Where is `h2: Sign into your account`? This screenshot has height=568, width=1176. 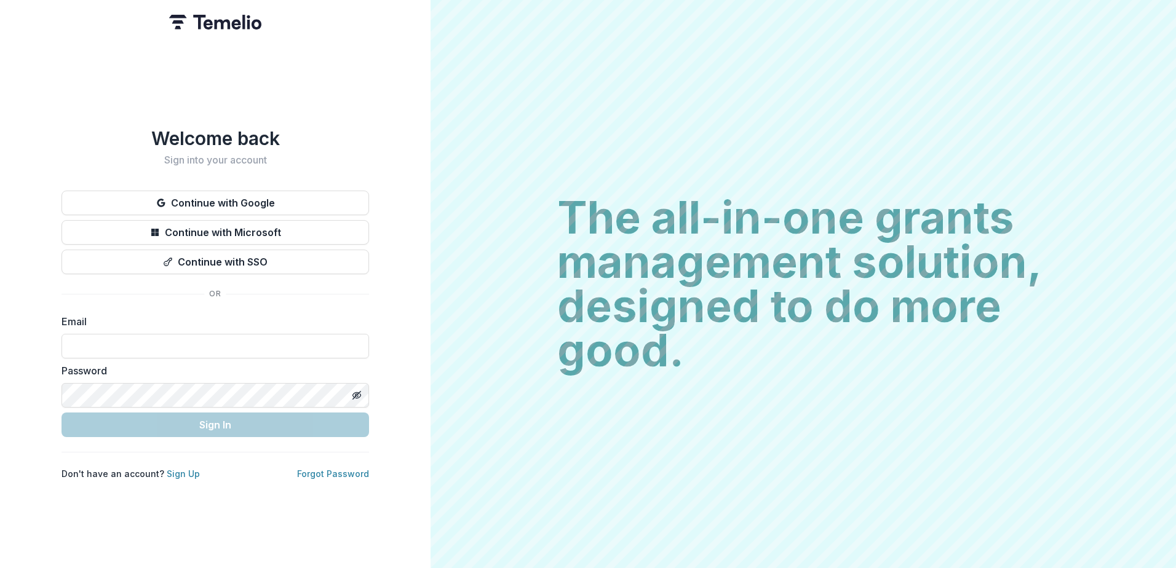
h2: Sign into your account is located at coordinates (215, 160).